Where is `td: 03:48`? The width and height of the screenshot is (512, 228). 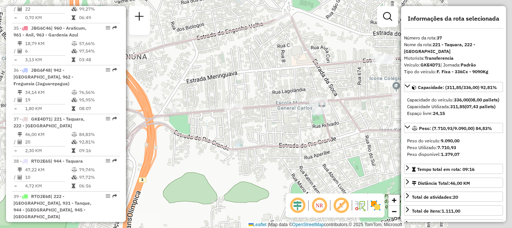 td: 03:48 is located at coordinates (97, 60).